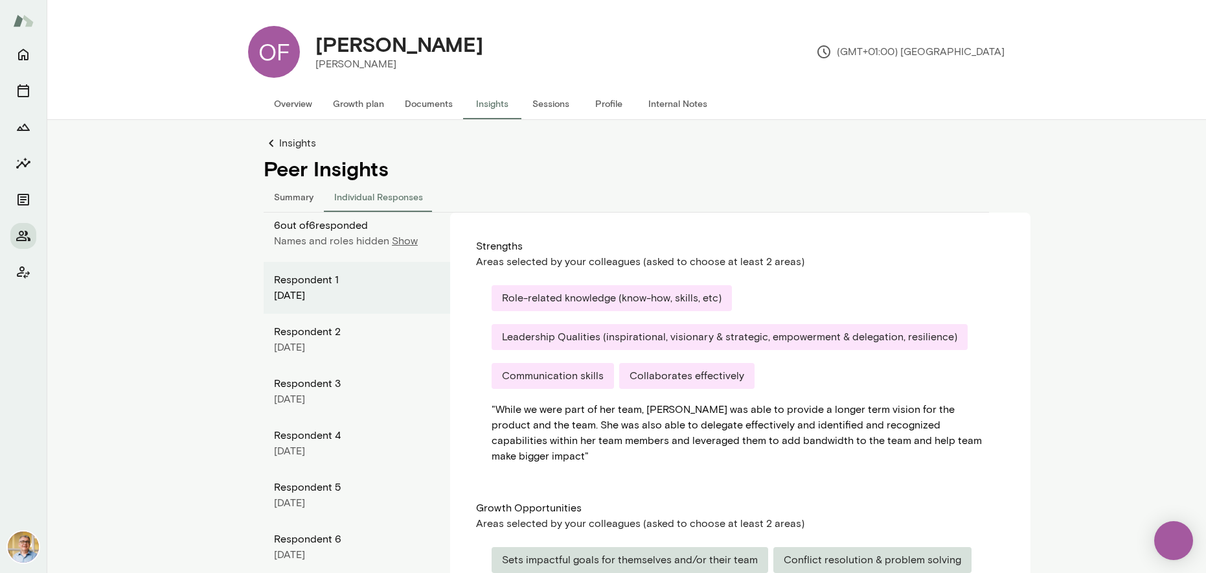  I want to click on div: Conflict resolution & problem solving, so click(872, 560).